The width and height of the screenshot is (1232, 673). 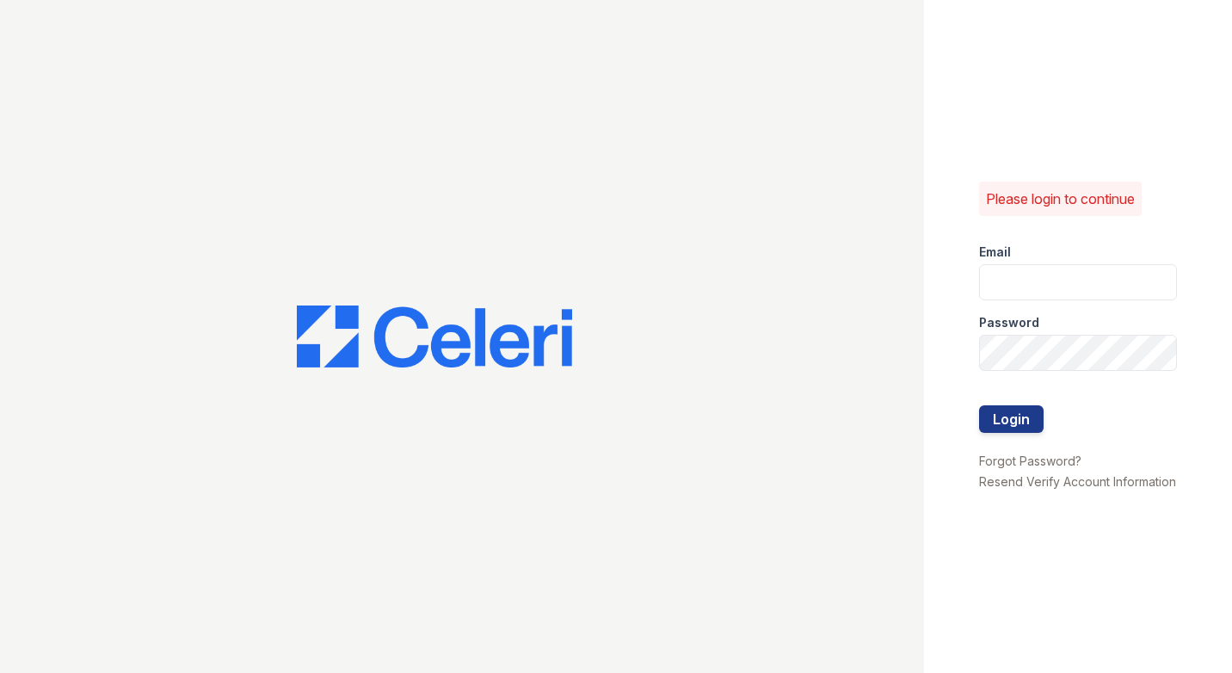 I want to click on label: Password, so click(x=1009, y=323).